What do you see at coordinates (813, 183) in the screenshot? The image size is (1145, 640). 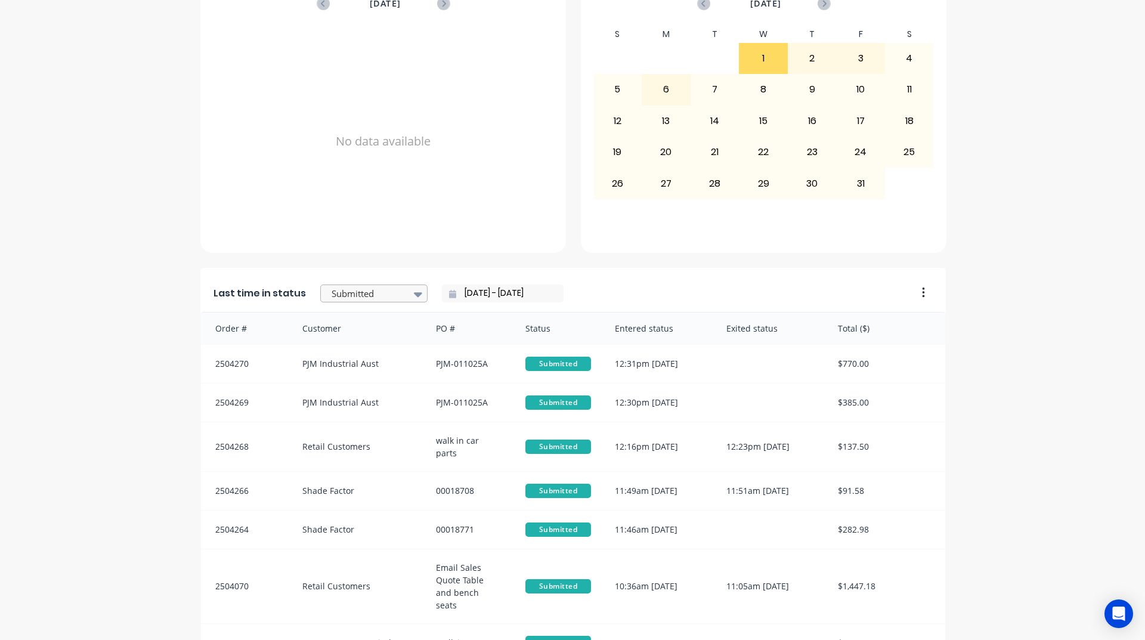 I see `div: 30` at bounding box center [813, 183].